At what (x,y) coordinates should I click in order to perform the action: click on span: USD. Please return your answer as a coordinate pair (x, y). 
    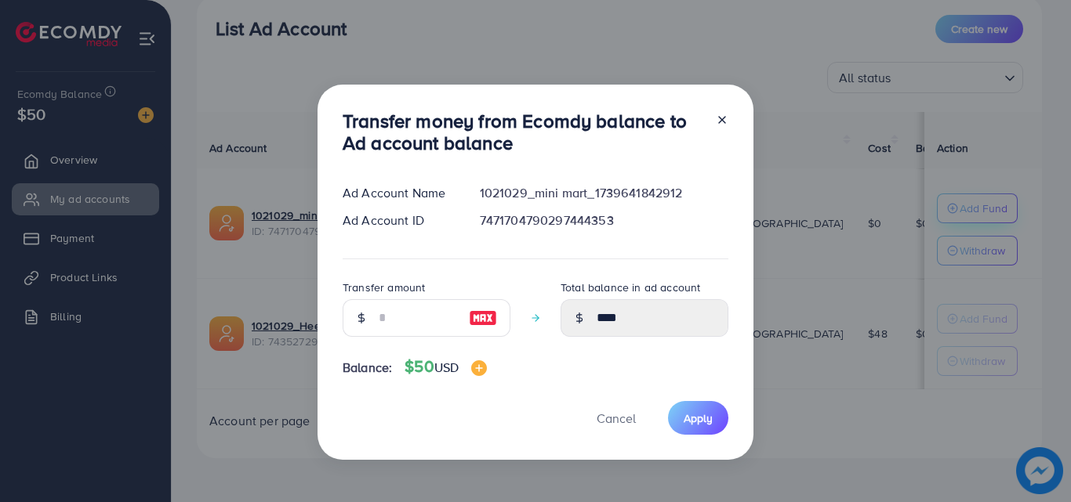
    Looking at the image, I should click on (446, 368).